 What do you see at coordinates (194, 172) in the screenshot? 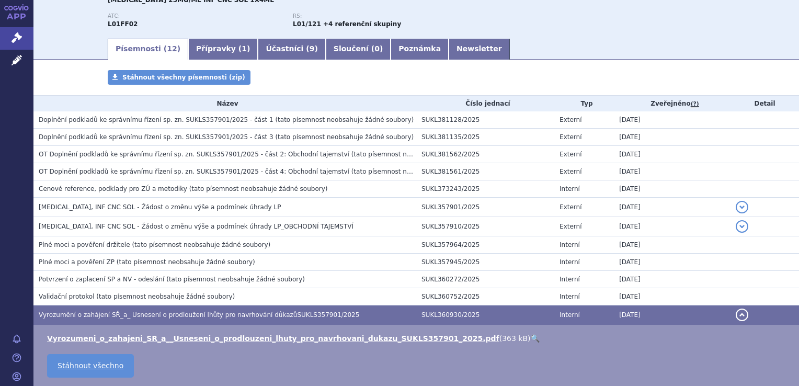
I see `span: OT Doplnění podkladů ke správnímu řízení sp. zn. SUKLS357901/2025 - část 4: Obchodní tajemství` at bounding box center [194, 172].